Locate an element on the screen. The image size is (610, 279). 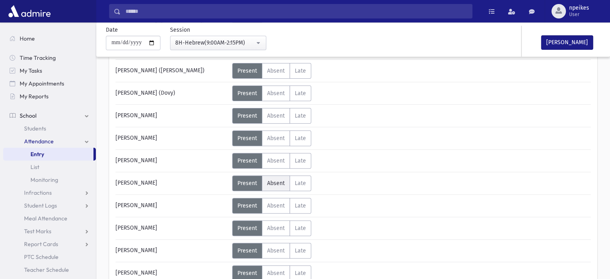
span: Home is located at coordinates (27, 39).